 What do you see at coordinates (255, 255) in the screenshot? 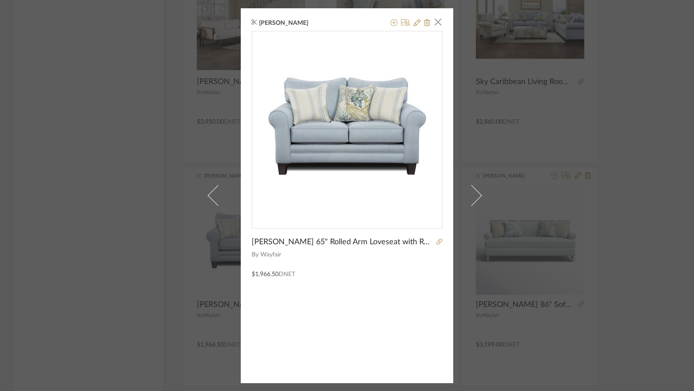
I see `span: By` at bounding box center [255, 255].